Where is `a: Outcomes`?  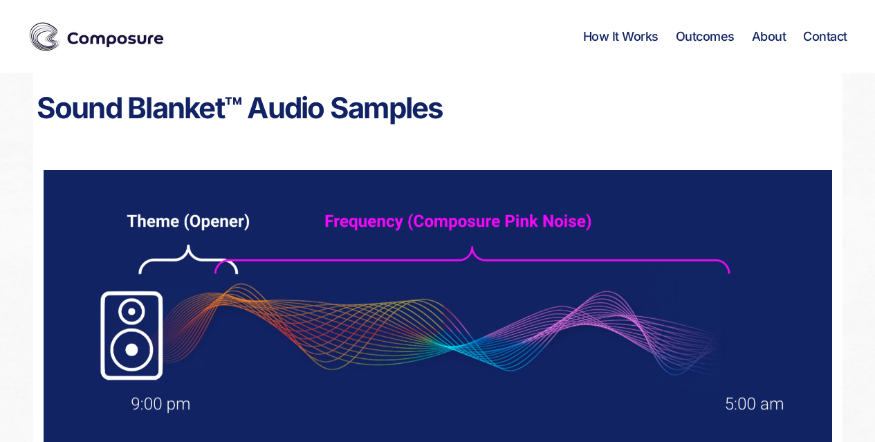
a: Outcomes is located at coordinates (705, 37).